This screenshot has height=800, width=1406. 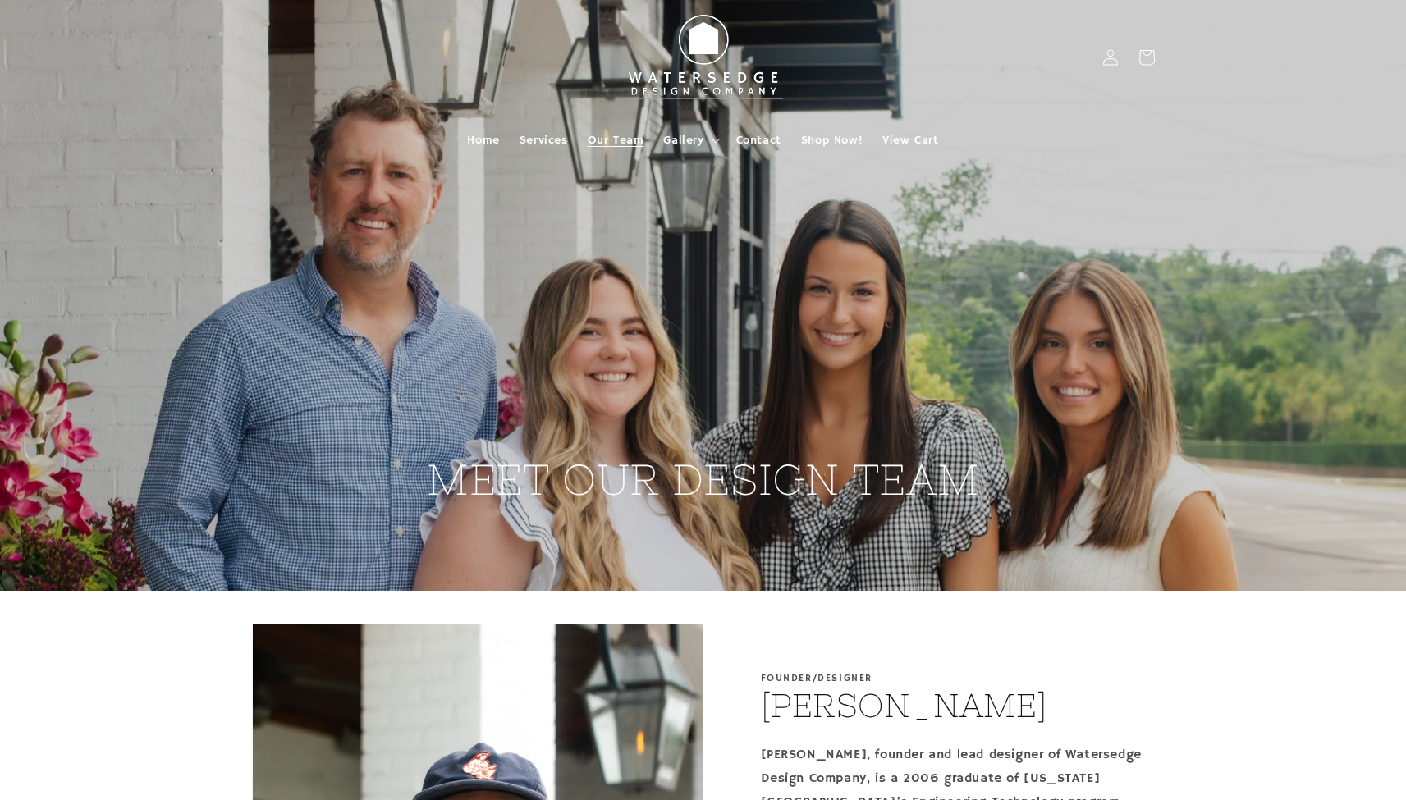 What do you see at coordinates (911, 140) in the screenshot?
I see `span: View Cart` at bounding box center [911, 140].